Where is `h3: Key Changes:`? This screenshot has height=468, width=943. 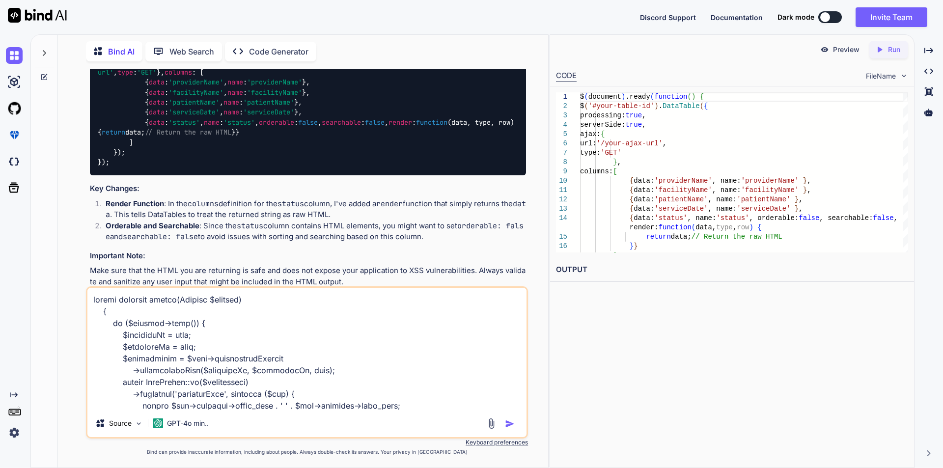
h3: Key Changes: is located at coordinates (308, 189).